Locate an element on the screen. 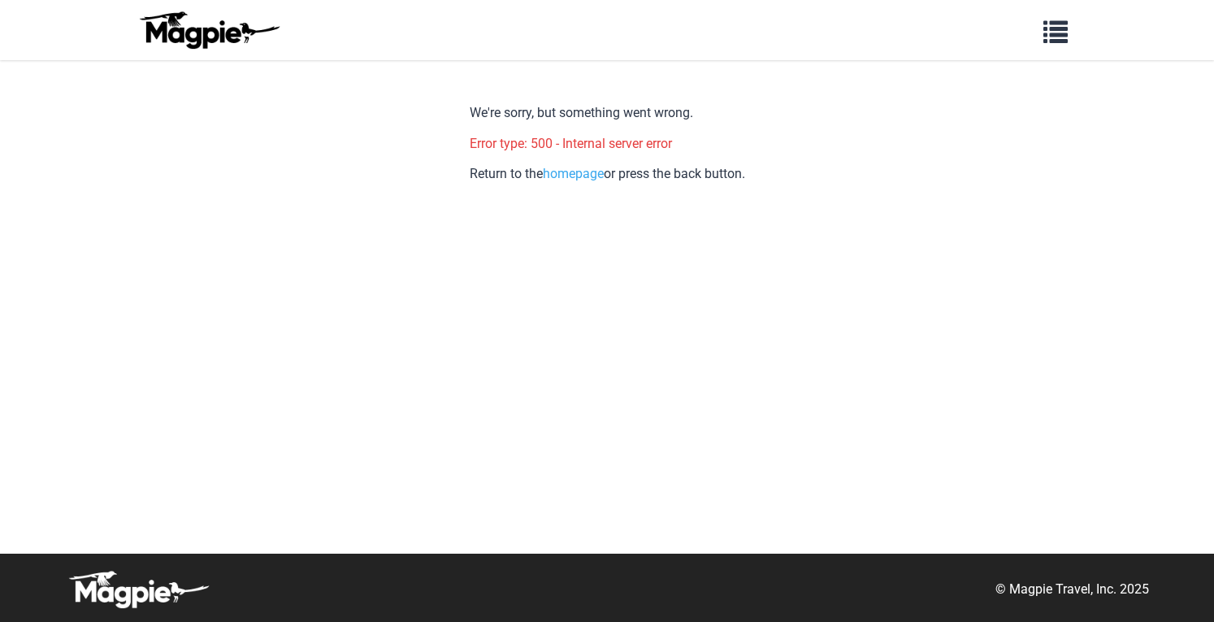  a: homepage is located at coordinates (573, 173).